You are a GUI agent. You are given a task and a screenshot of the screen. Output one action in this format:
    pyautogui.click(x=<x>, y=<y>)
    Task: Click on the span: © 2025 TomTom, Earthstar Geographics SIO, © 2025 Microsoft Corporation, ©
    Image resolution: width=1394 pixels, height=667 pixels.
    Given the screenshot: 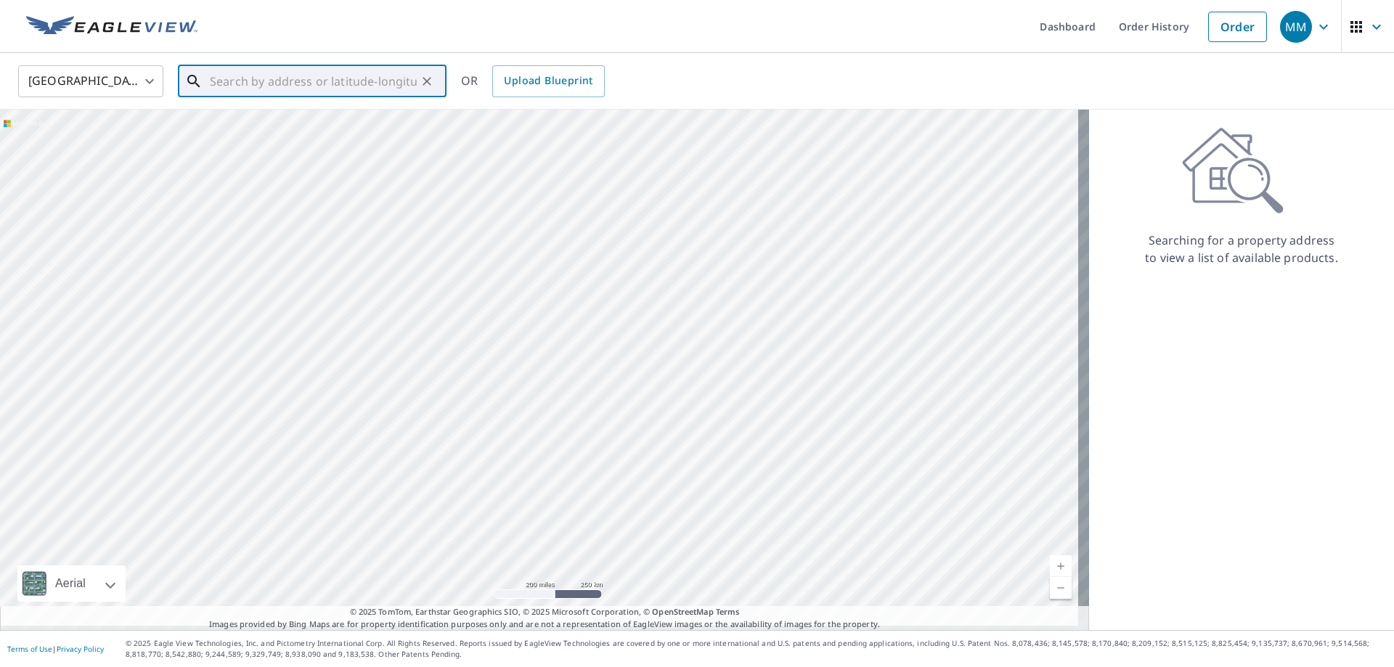 What is the action you would take?
    pyautogui.click(x=545, y=612)
    